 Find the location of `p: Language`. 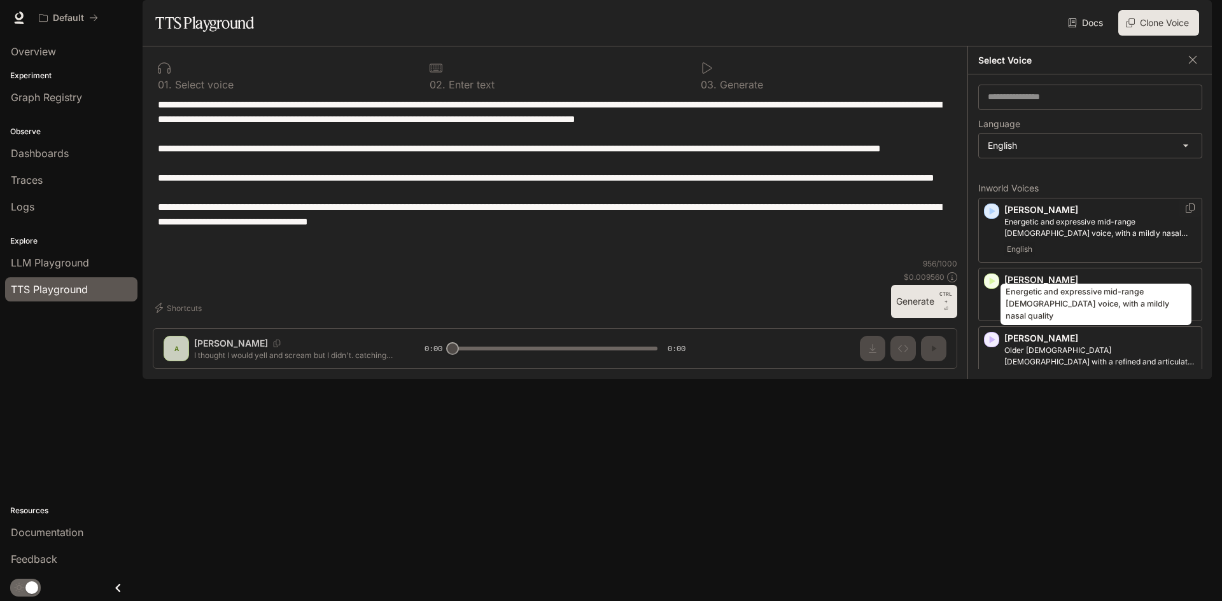

p: Language is located at coordinates (999, 124).